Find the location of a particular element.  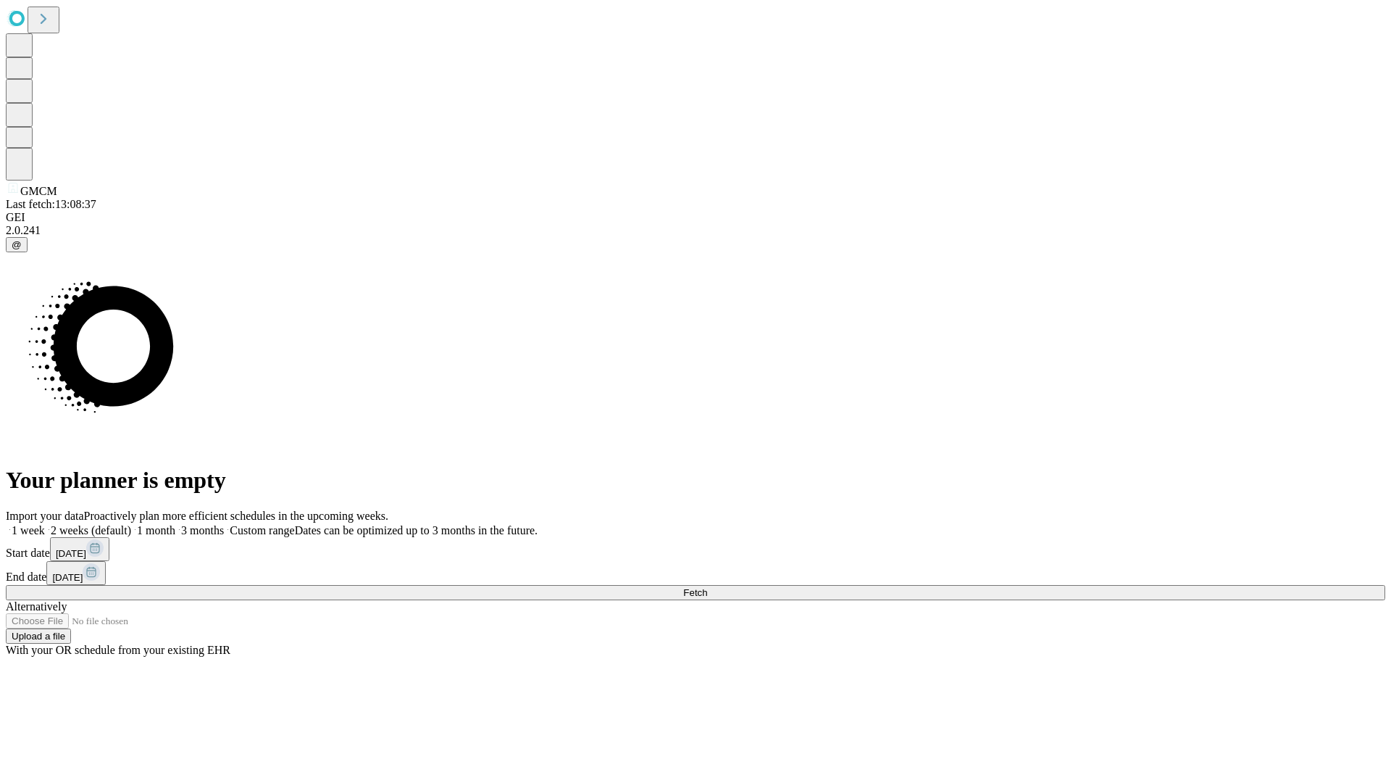

span: Last fetch: 13:08:37 is located at coordinates (51, 204).